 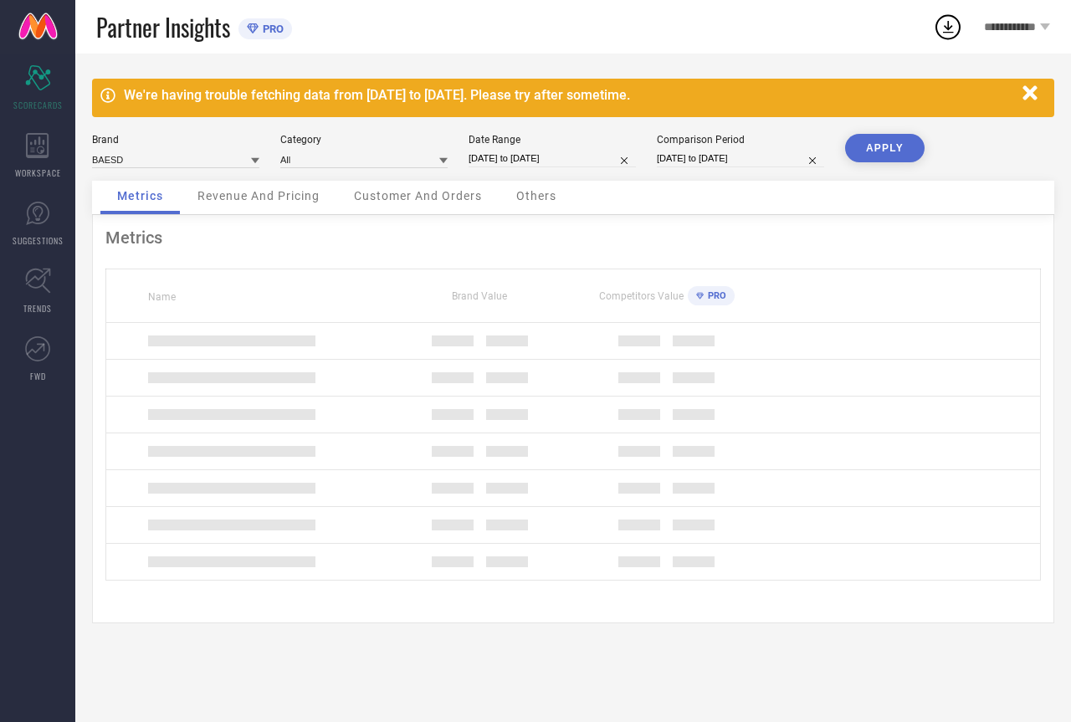 What do you see at coordinates (176, 140) in the screenshot?
I see `div: Brand` at bounding box center [176, 140].